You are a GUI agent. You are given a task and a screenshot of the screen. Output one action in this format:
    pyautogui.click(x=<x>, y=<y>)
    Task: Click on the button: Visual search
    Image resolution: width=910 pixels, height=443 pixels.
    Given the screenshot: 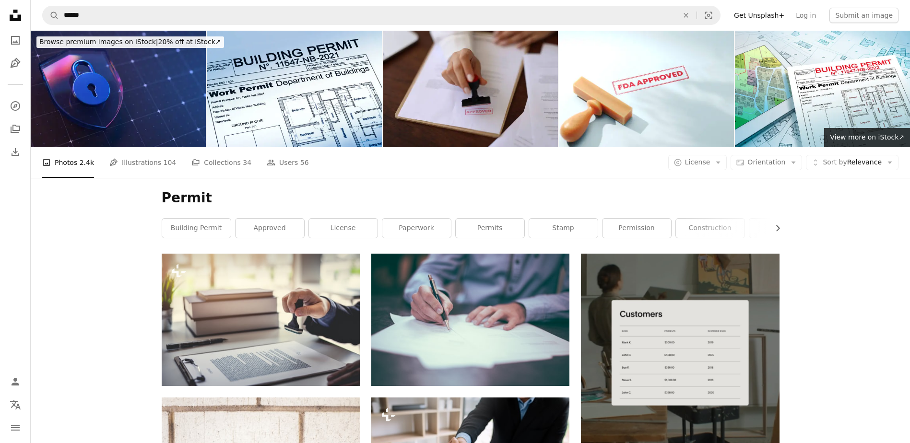 What is the action you would take?
    pyautogui.click(x=708, y=15)
    